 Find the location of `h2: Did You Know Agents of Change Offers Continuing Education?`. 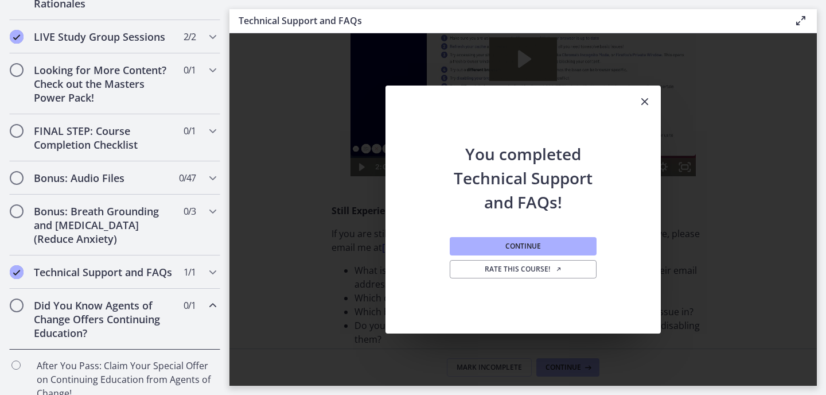

h2: Did You Know Agents of Change Offers Continuing Education? is located at coordinates (104, 319).